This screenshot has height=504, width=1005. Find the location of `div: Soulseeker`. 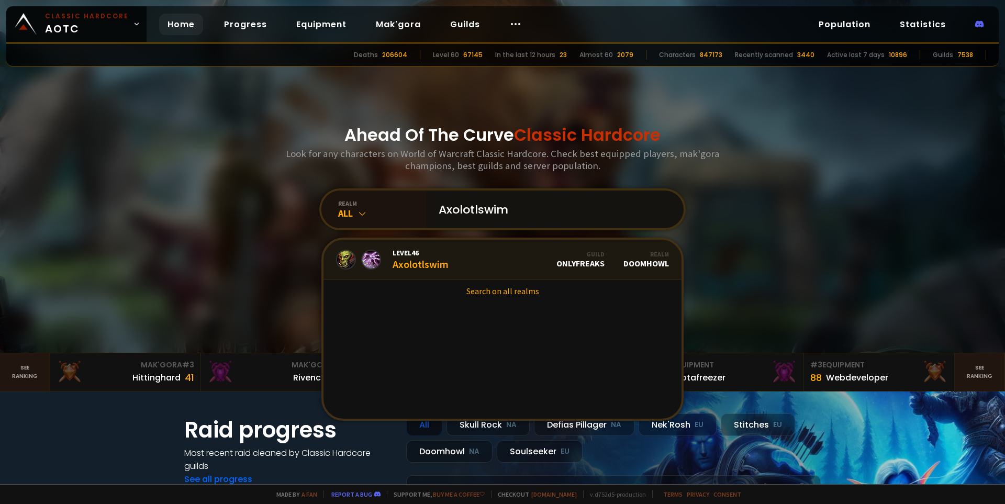

div: Soulseeker is located at coordinates (540, 451).